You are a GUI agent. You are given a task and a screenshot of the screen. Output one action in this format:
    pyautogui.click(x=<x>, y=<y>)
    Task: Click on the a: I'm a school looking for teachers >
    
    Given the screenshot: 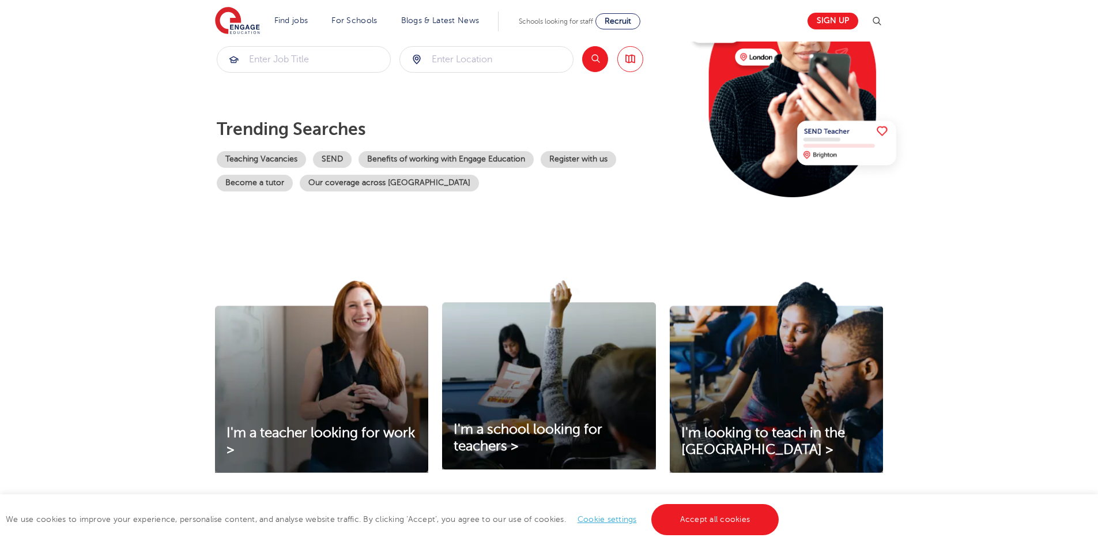 What is the action you would take?
    pyautogui.click(x=549, y=438)
    